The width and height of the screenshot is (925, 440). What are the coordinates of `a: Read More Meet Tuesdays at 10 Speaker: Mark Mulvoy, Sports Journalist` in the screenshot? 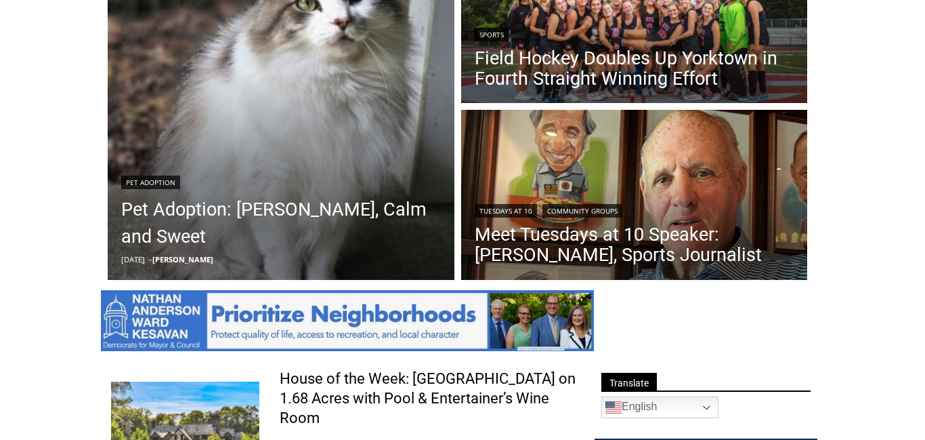 It's located at (635, 196).